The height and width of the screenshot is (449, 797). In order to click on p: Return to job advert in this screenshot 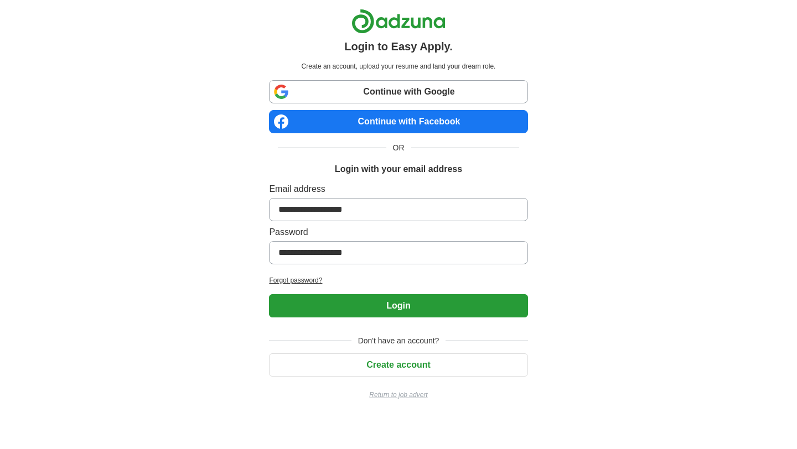, I will do `click(398, 395)`.